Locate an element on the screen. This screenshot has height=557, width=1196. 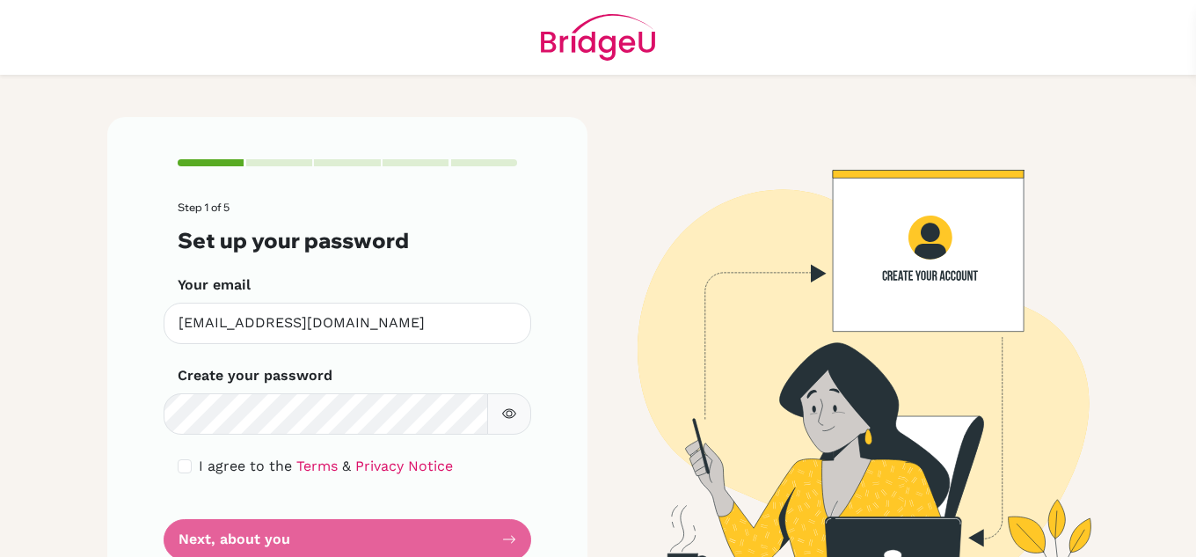
a: Terms is located at coordinates (317, 465).